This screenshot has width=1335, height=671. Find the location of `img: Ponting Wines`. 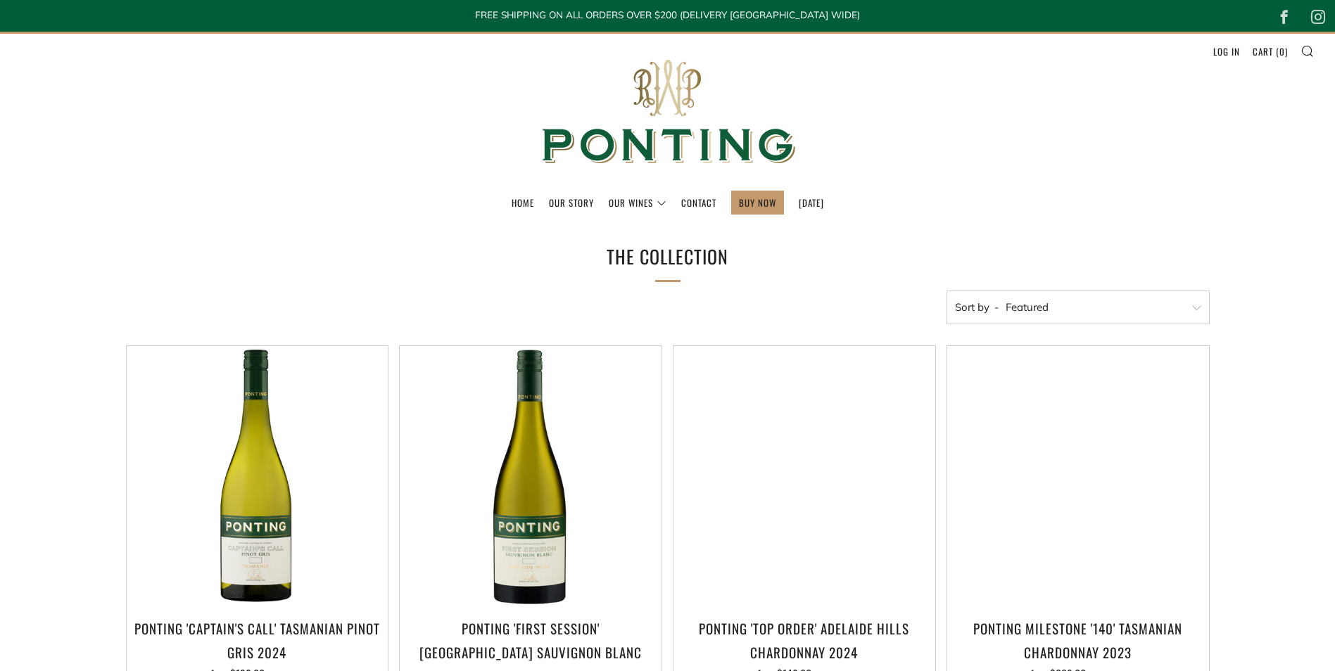

img: Ponting Wines is located at coordinates (668, 112).